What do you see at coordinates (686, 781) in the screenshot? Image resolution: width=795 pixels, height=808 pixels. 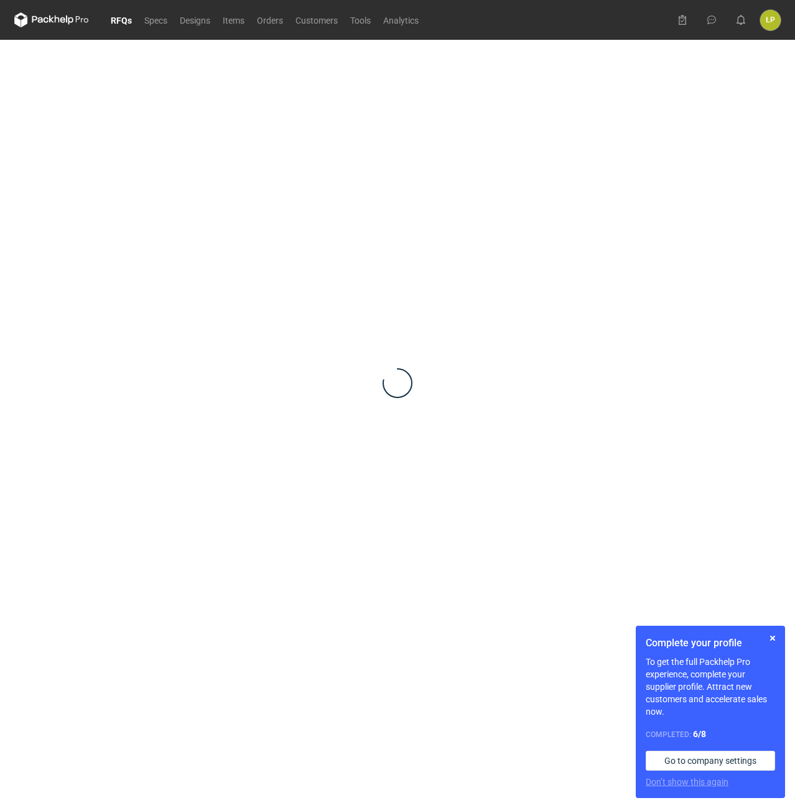 I see `button: Don’t show this again` at bounding box center [686, 781].